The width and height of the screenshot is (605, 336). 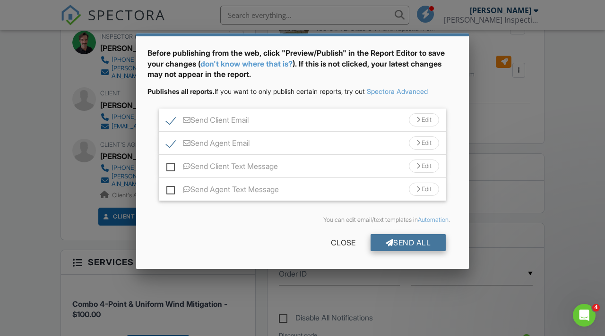 What do you see at coordinates (343, 243) in the screenshot?
I see `div: Close` at bounding box center [343, 243].